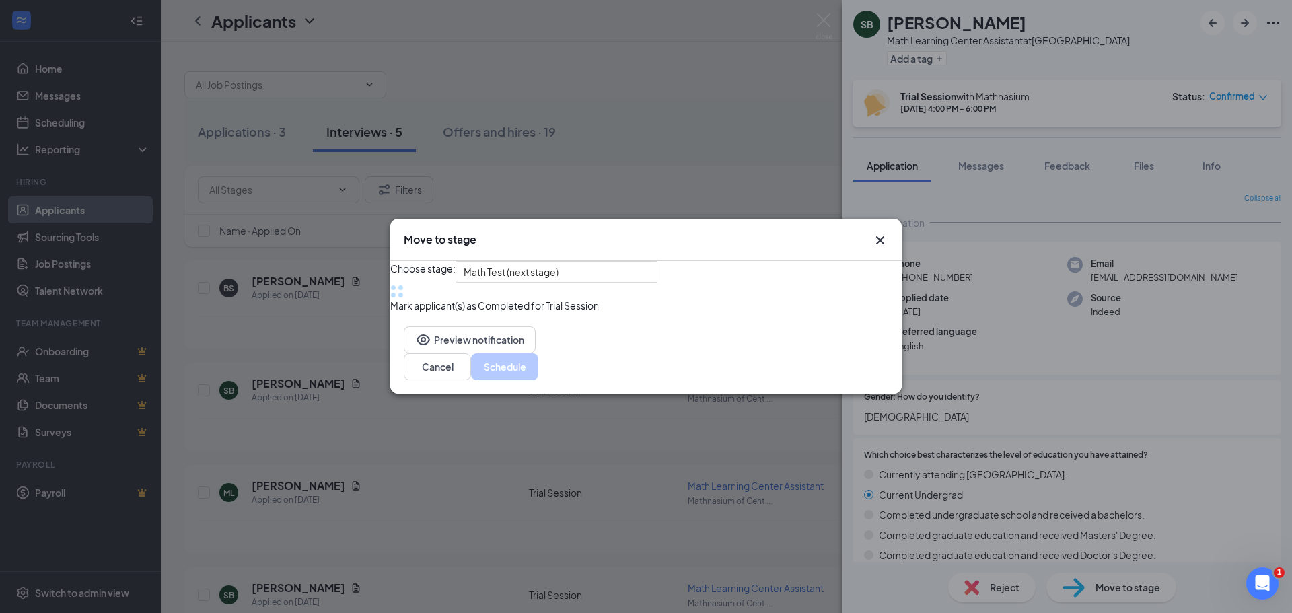  I want to click on span: 1, so click(1279, 573).